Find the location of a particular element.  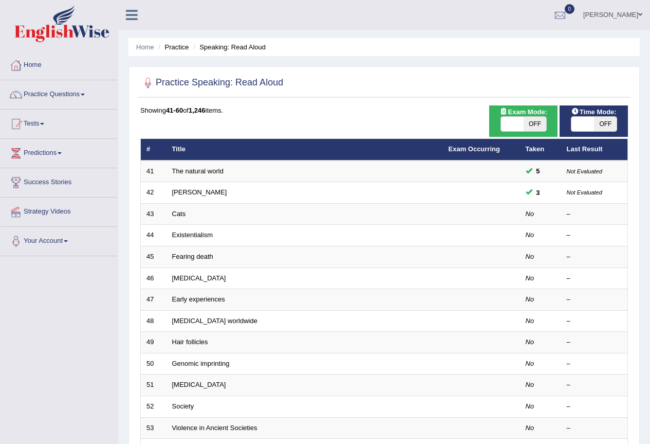

div: Show exams occurring in exams is located at coordinates (523, 121).